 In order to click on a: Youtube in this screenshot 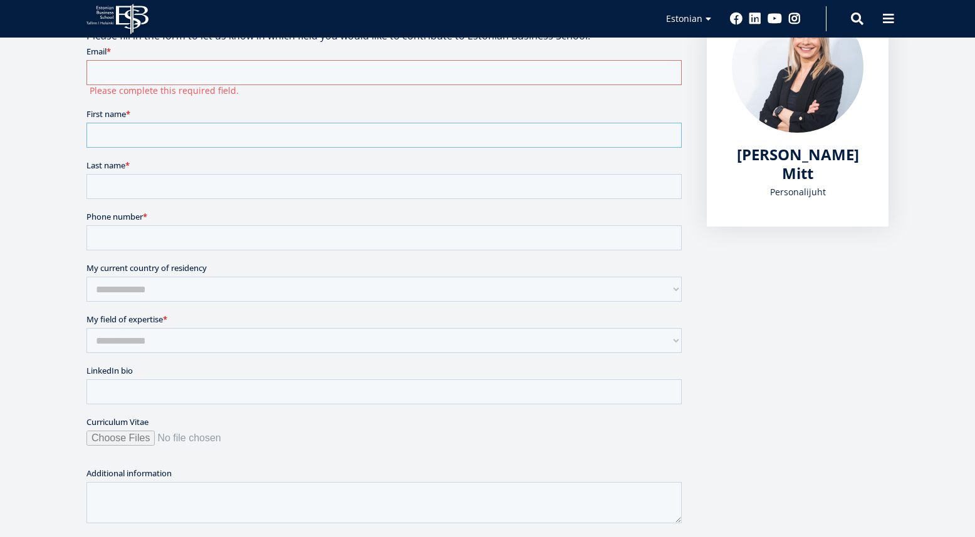, I will do `click(774, 19)`.